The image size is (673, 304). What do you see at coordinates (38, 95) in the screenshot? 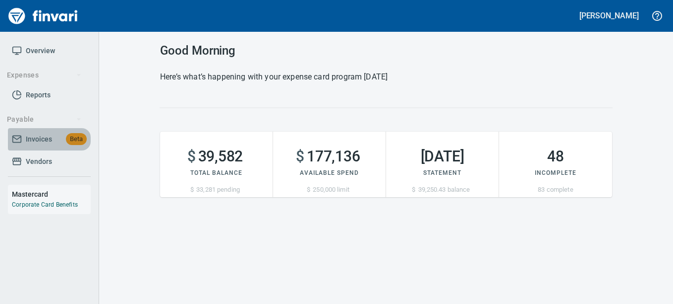
I see `span: Reports` at bounding box center [38, 95].